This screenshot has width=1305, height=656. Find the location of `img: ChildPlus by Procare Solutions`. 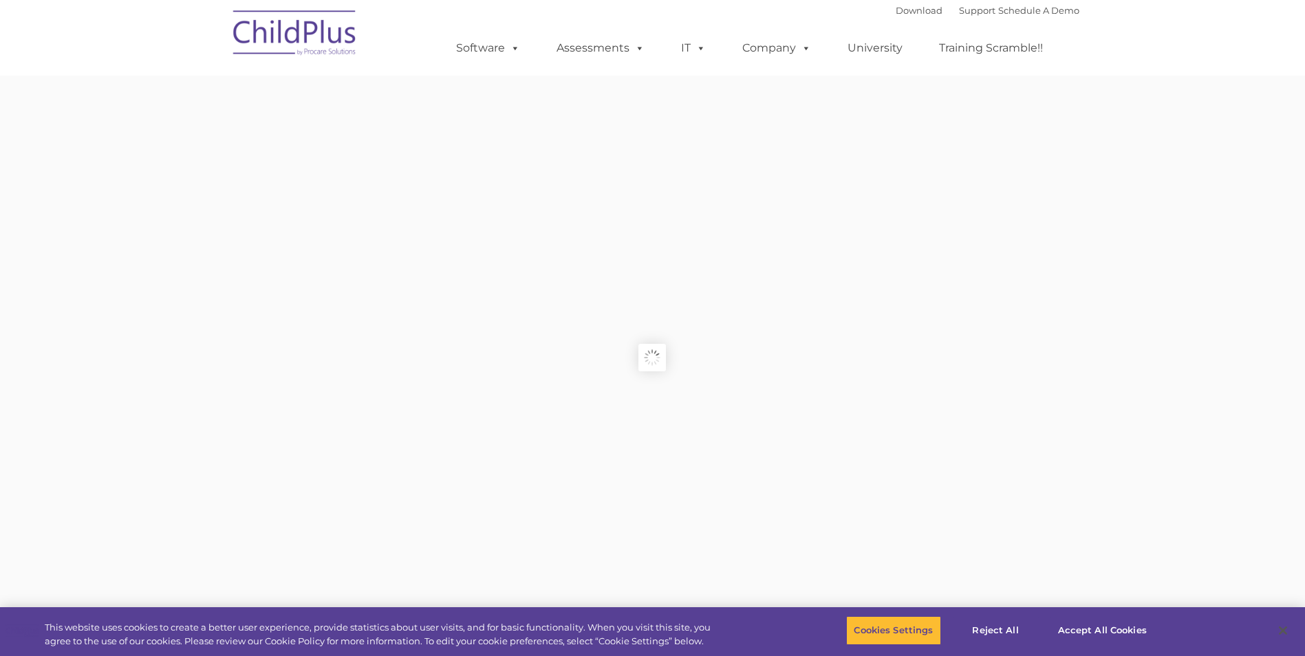

img: ChildPlus by Procare Solutions is located at coordinates (295, 35).